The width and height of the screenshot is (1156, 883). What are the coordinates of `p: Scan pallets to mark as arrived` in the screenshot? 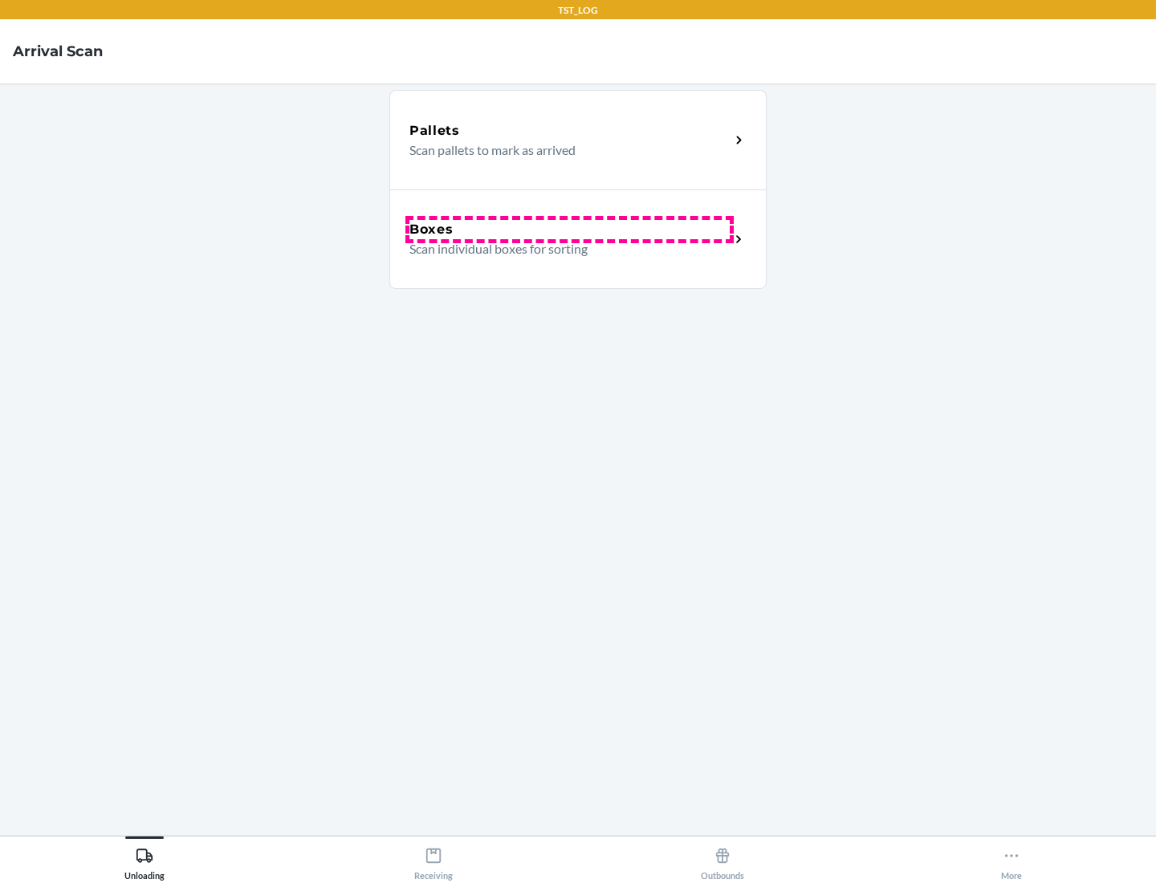 It's located at (563, 150).